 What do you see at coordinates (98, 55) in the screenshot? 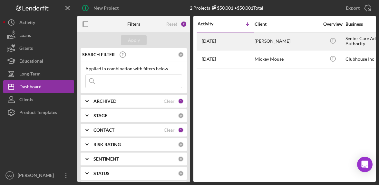
I see `b: SEARCH FILTER` at bounding box center [98, 55].